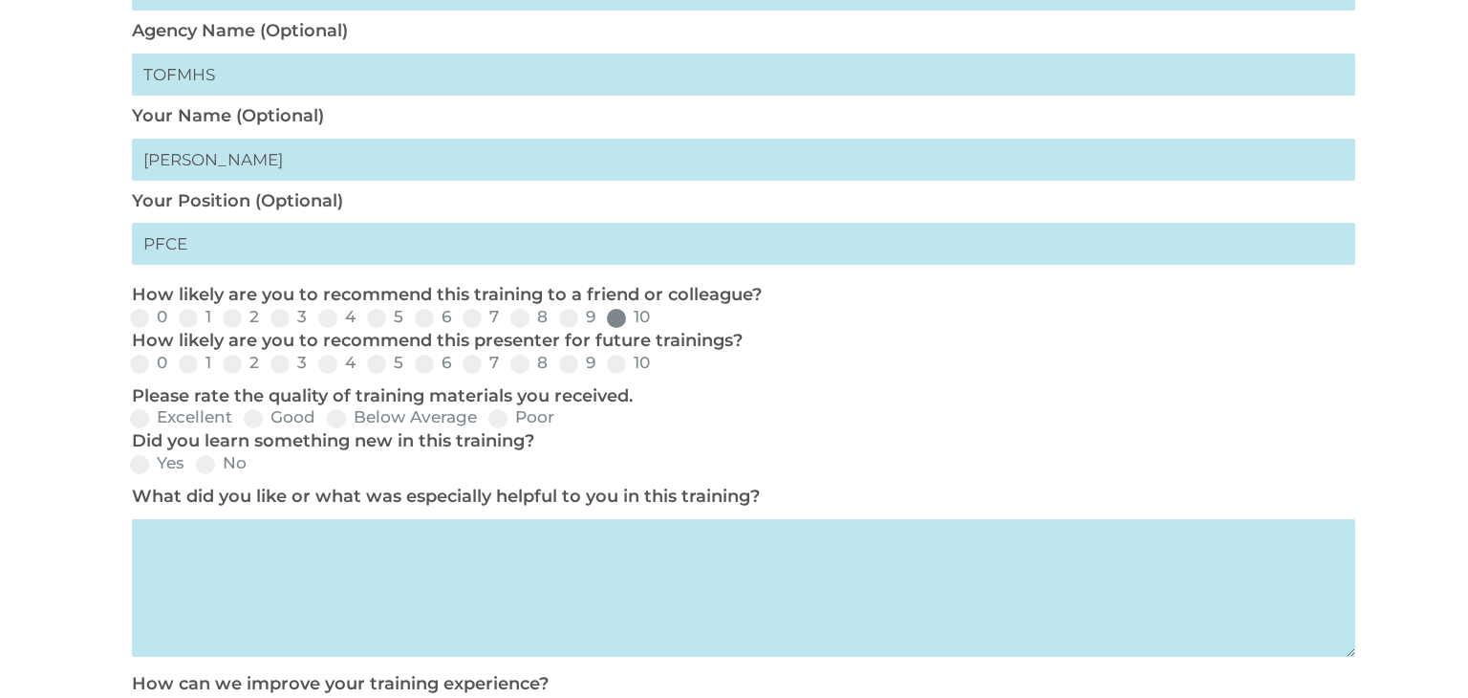 Image resolution: width=1468 pixels, height=698 pixels. I want to click on label: Below Average, so click(401, 417).